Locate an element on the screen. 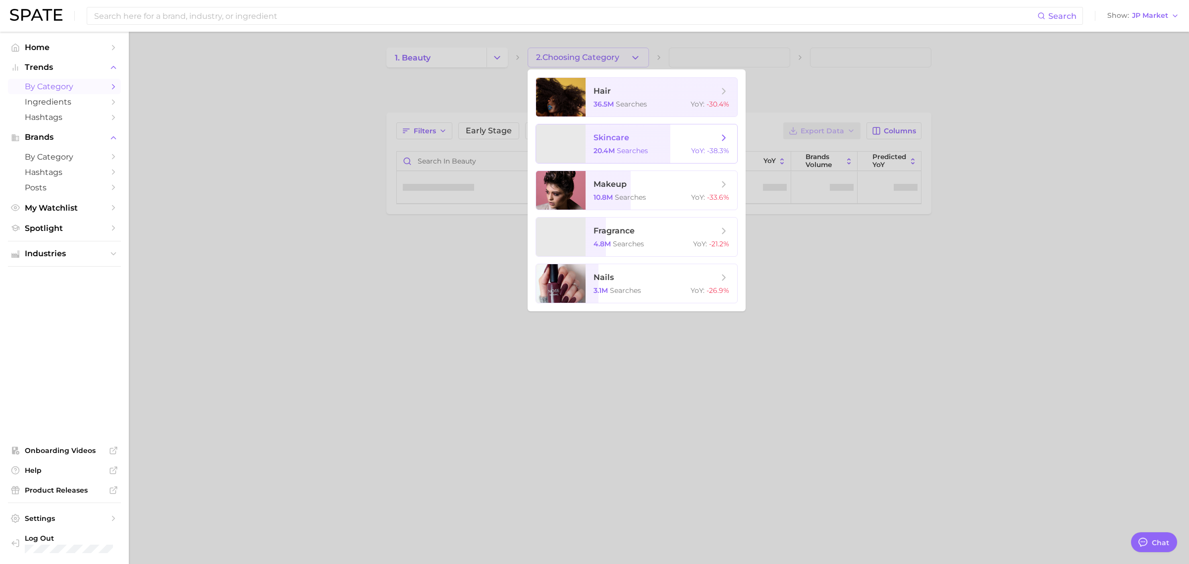  span: 3.1m is located at coordinates (600, 290).